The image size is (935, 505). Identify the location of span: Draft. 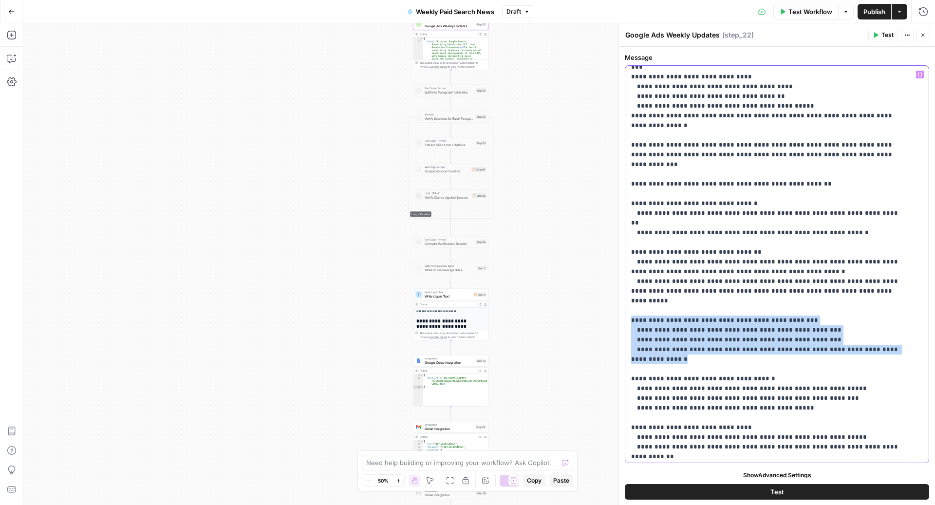
(514, 12).